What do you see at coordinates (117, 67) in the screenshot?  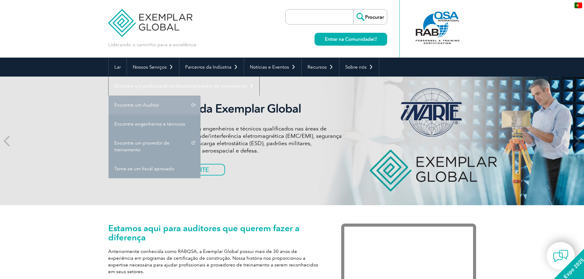 I see `a: Lar` at bounding box center [117, 67].